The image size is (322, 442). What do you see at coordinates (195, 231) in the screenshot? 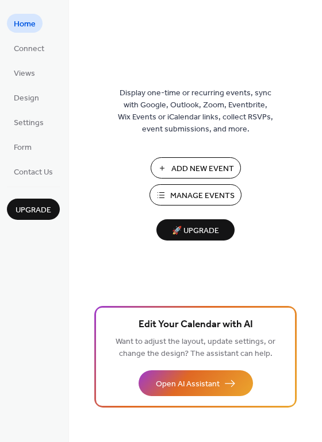
I see `span: 🚀 Upgrade` at bounding box center [195, 231].